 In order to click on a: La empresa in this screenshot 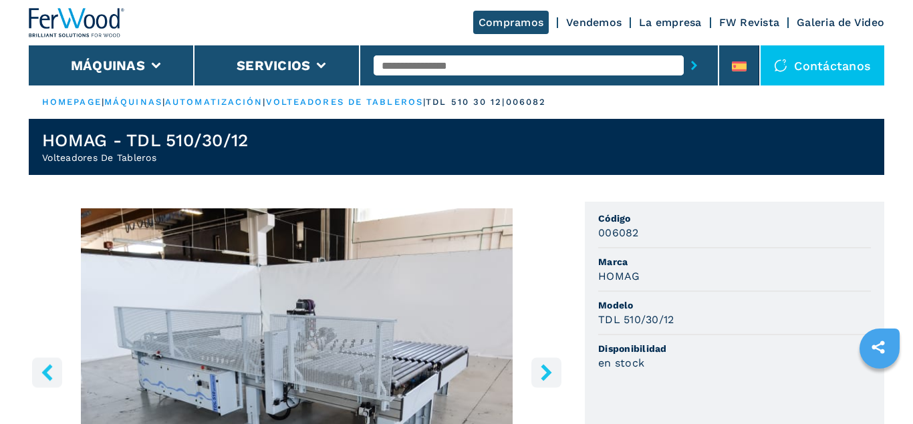, I will do `click(670, 22)`.